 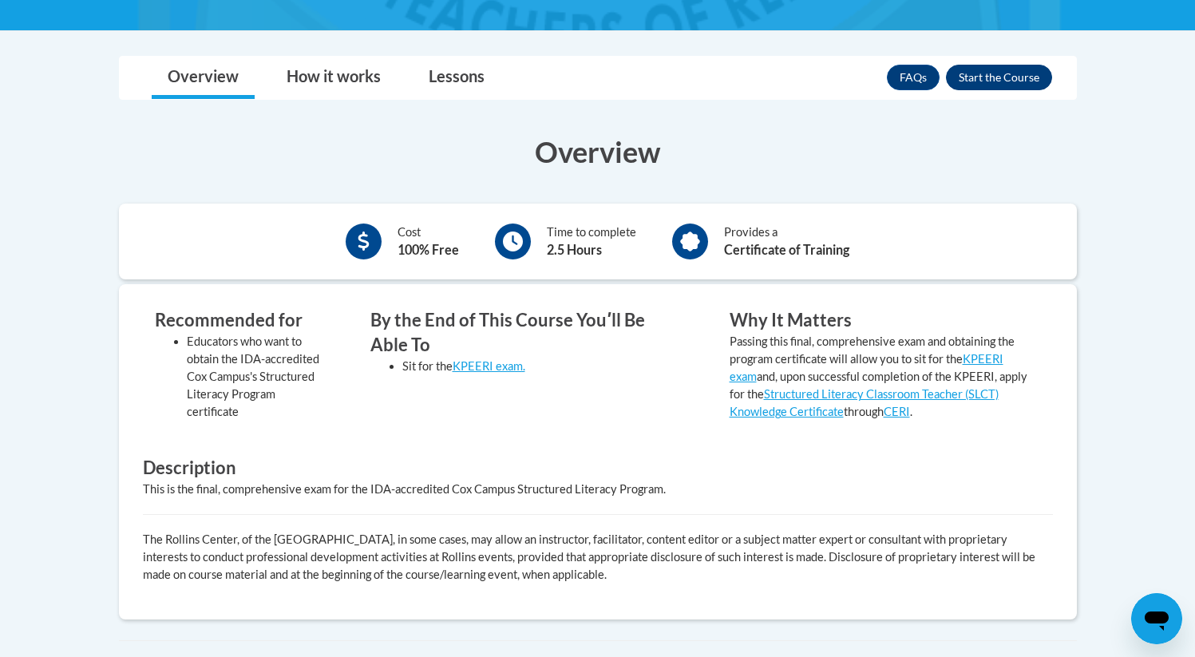 What do you see at coordinates (203, 77) in the screenshot?
I see `a: Overview` at bounding box center [203, 77].